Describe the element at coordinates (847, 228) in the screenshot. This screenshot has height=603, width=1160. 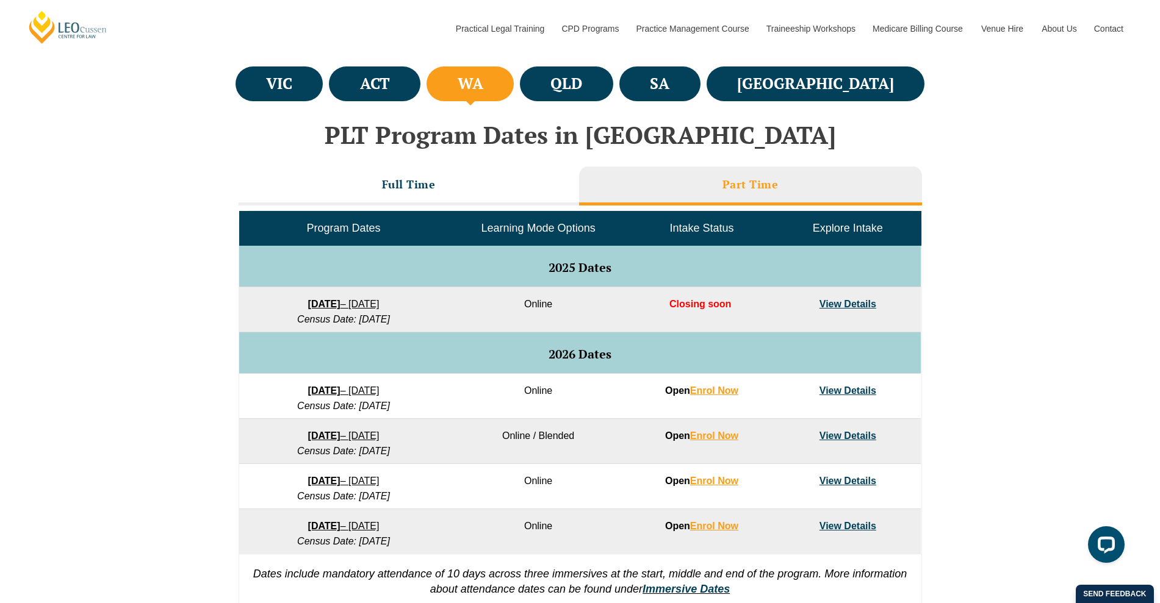
I see `span: Explore Intake` at that location.